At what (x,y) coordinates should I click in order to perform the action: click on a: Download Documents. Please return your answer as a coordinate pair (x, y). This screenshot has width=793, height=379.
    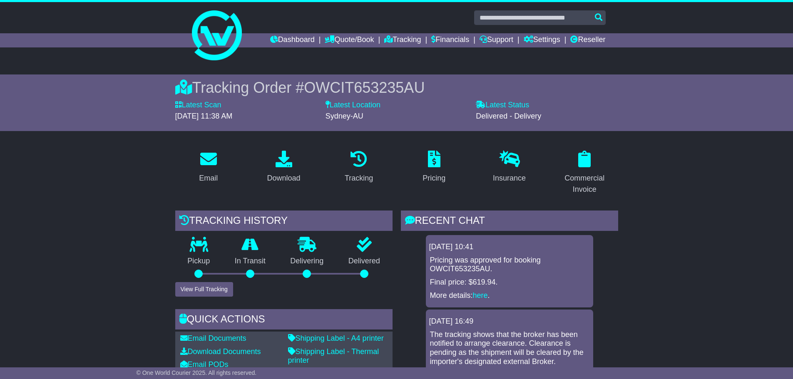
    Looking at the image, I should click on (221, 352).